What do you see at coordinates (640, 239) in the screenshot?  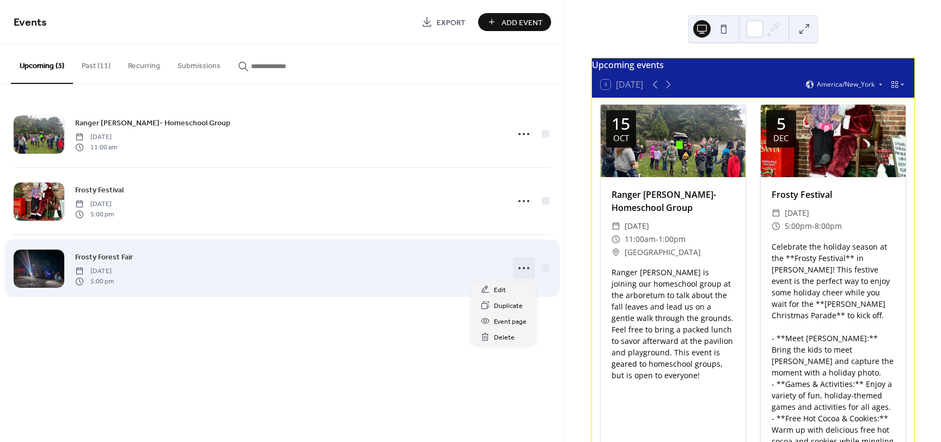 I see `span: 11:00am` at bounding box center [640, 239].